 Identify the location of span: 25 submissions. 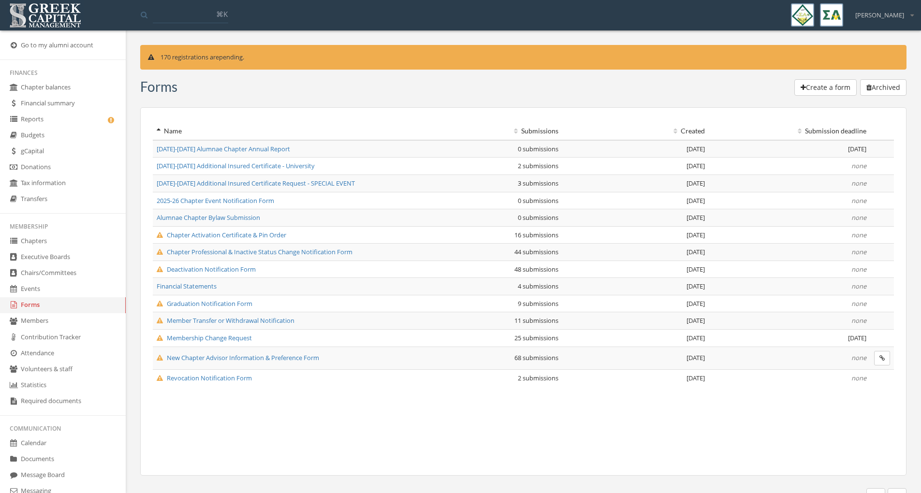
(536, 338).